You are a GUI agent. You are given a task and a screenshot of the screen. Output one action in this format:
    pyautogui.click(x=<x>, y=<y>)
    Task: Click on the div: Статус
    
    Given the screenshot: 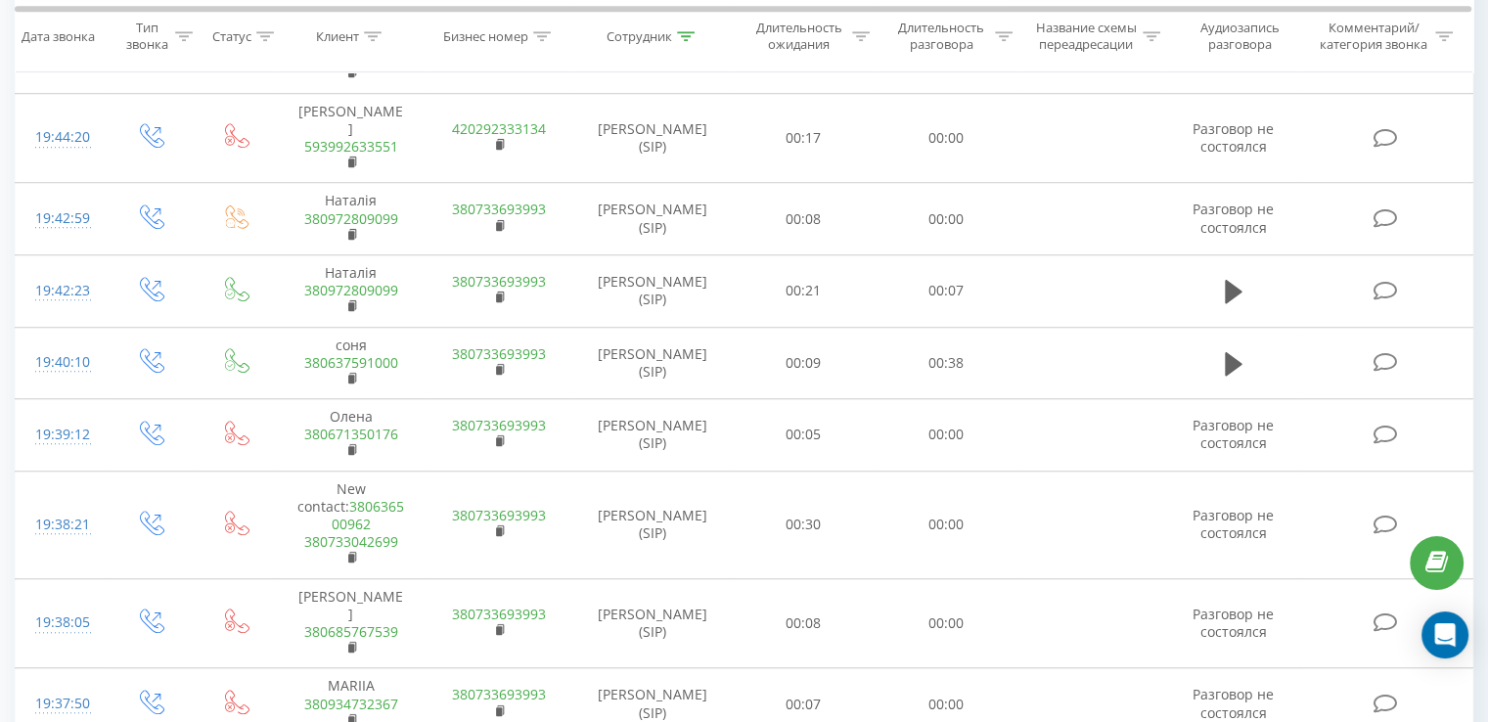 What is the action you would take?
    pyautogui.click(x=232, y=36)
    